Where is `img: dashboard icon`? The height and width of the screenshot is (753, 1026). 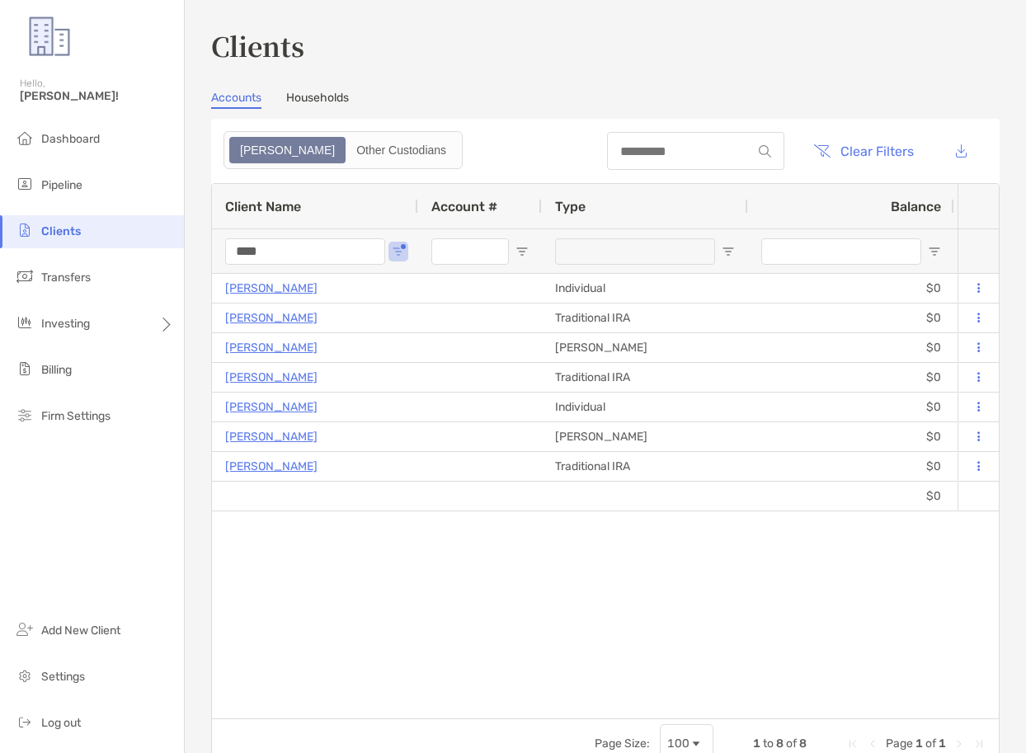 img: dashboard icon is located at coordinates (25, 138).